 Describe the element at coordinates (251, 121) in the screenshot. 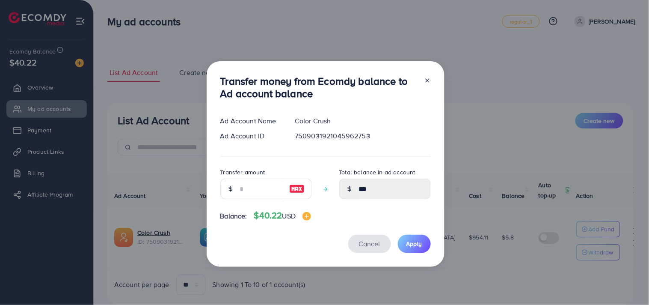

I see `div: Ad Account Name` at that location.